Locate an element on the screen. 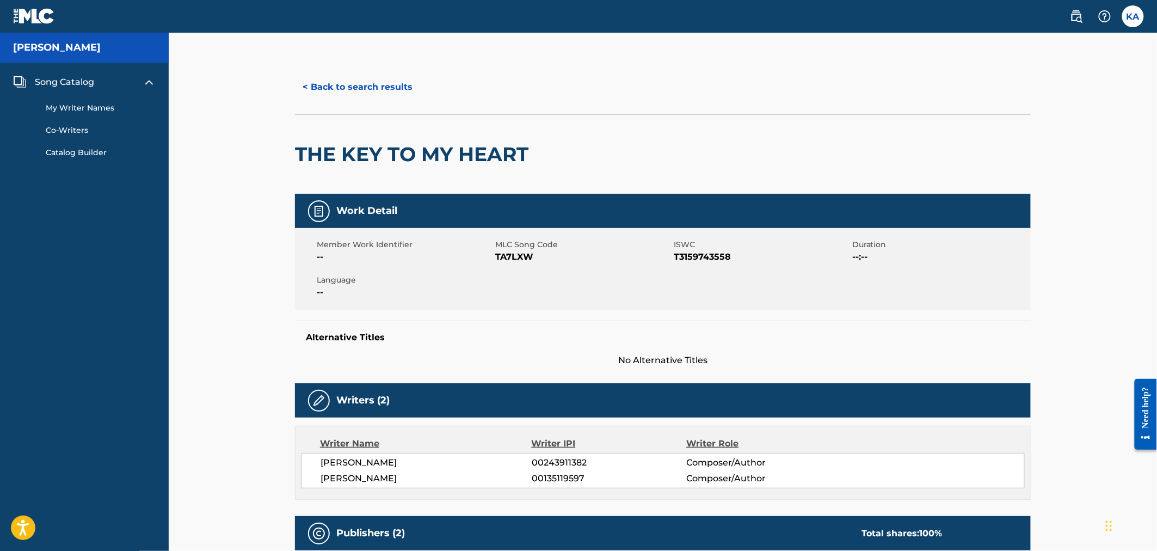  span: 00135119597 is located at coordinates (609, 478).